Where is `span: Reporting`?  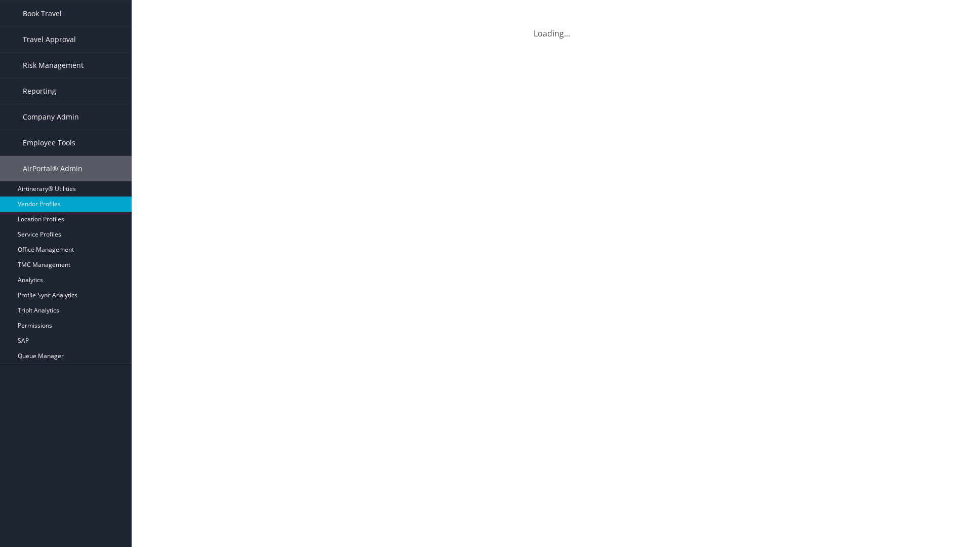
span: Reporting is located at coordinates (40, 91).